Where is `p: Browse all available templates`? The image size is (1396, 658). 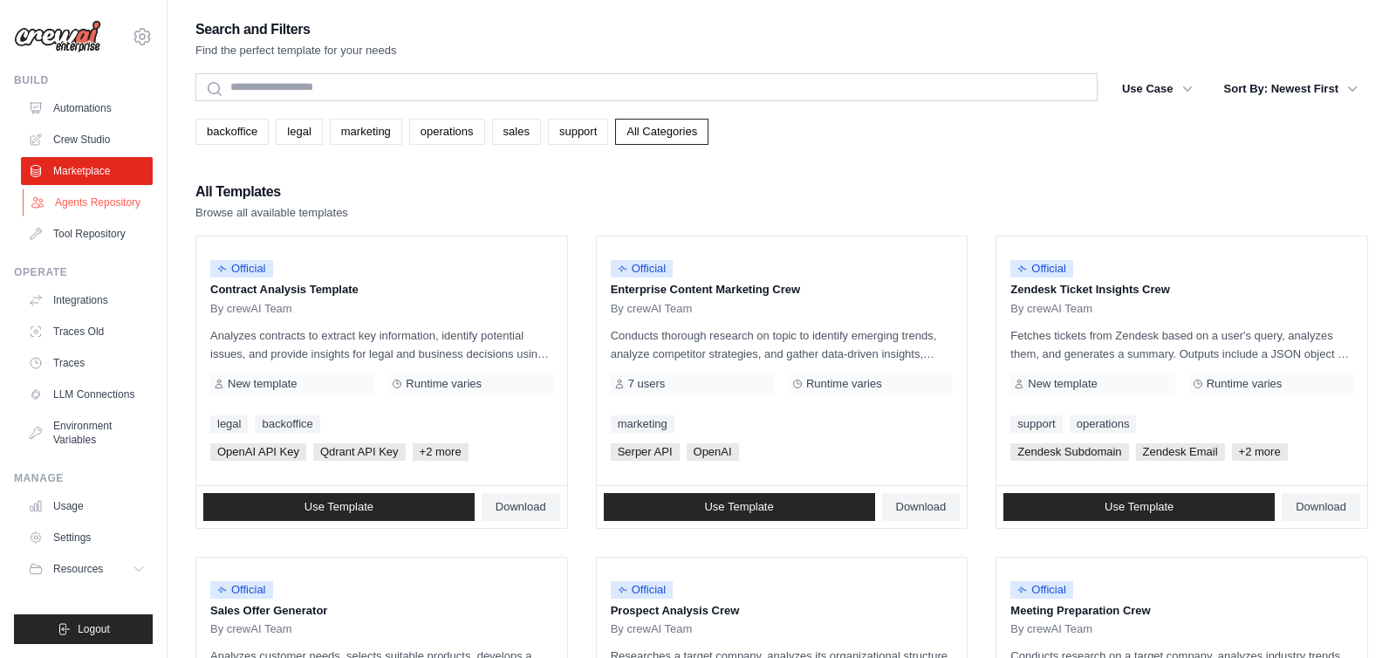 p: Browse all available templates is located at coordinates (271, 213).